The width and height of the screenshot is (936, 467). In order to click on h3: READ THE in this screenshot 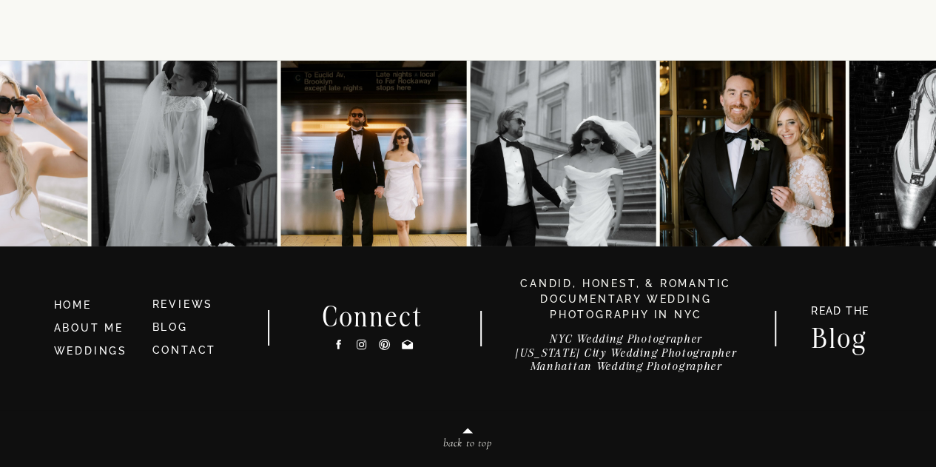, I will do `click(840, 313)`.